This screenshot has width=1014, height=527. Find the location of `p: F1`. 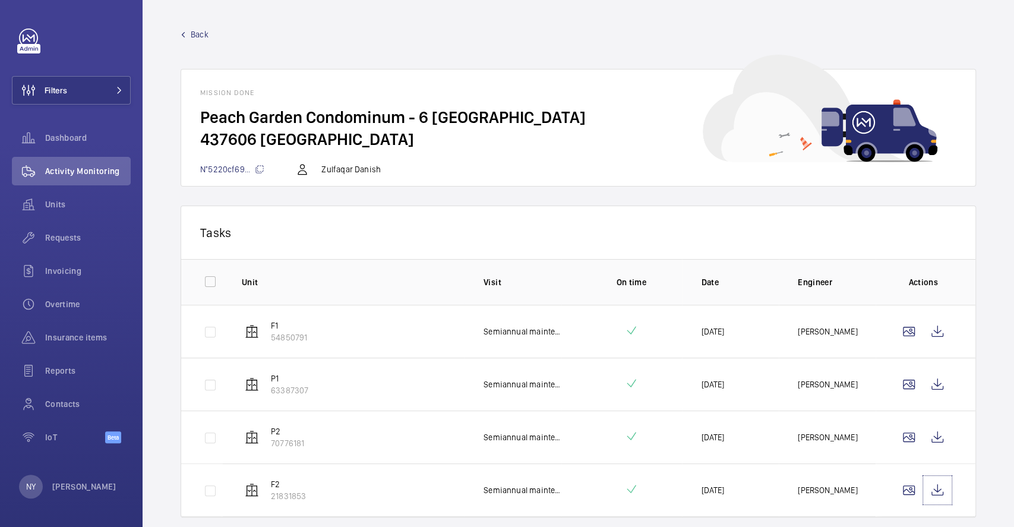

p: F1 is located at coordinates (289, 325).